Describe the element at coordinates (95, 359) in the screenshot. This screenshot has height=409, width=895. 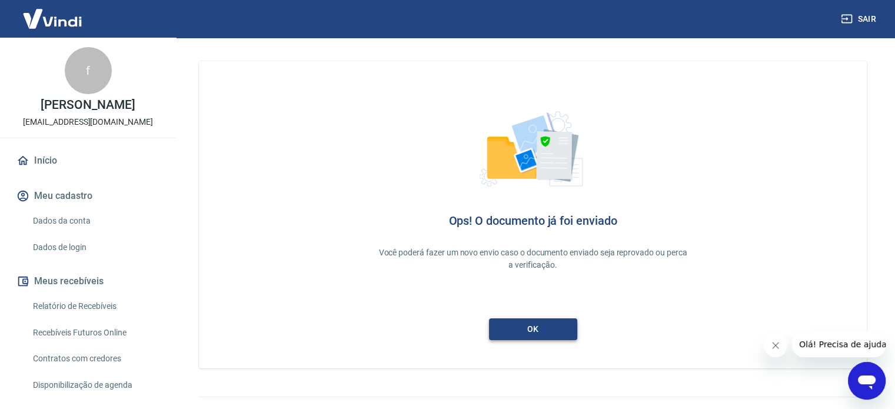
I see `a: Contratos com credores` at that location.